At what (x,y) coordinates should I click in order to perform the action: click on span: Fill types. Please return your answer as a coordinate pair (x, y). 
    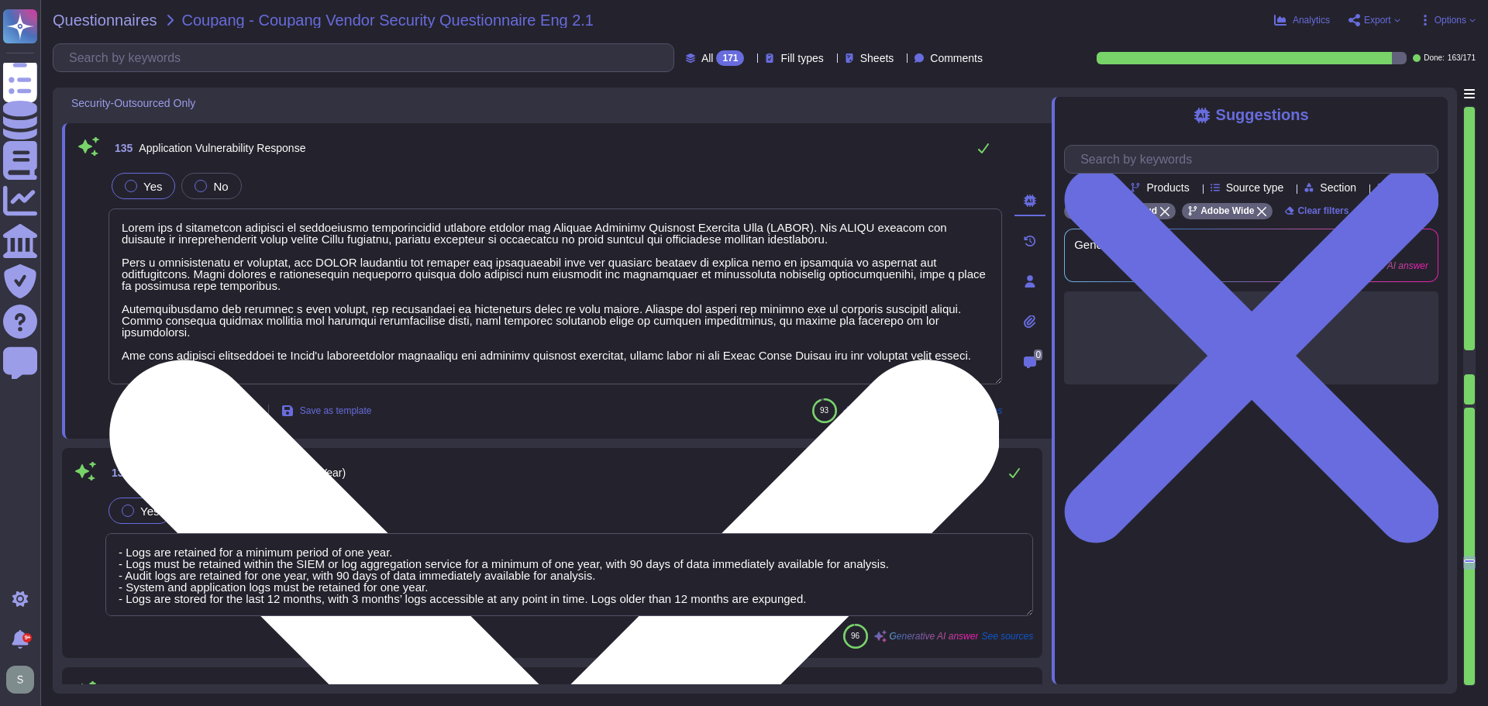
    Looking at the image, I should click on (801, 58).